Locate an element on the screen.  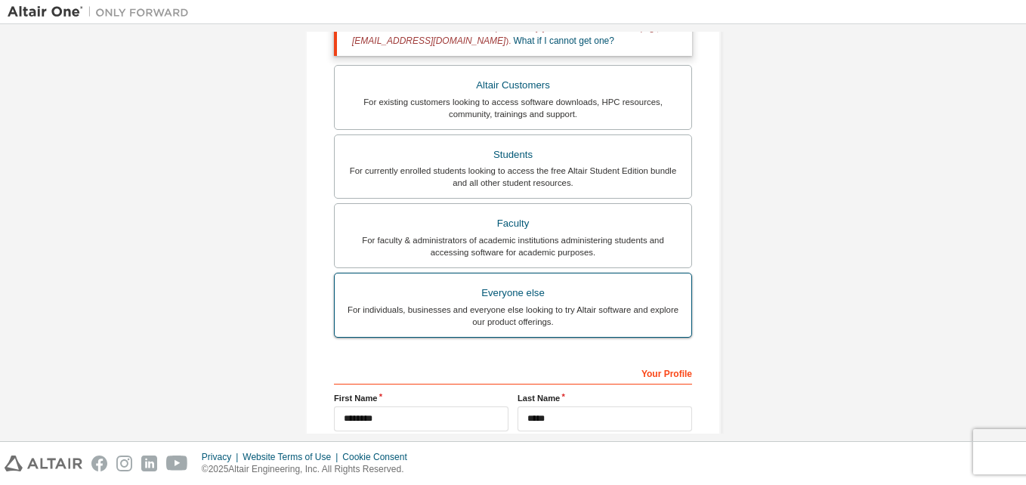
div: Faculty is located at coordinates (513, 224).